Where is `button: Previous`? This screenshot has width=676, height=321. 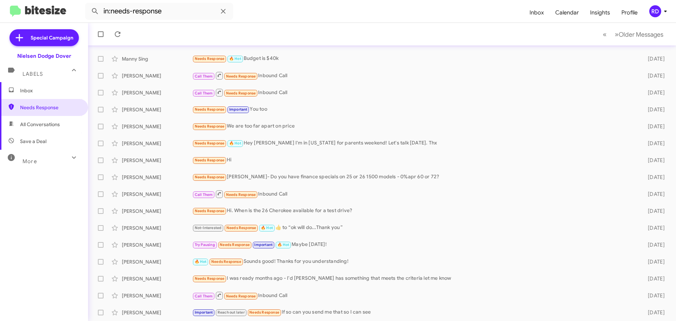
button: Previous is located at coordinates (605, 34).